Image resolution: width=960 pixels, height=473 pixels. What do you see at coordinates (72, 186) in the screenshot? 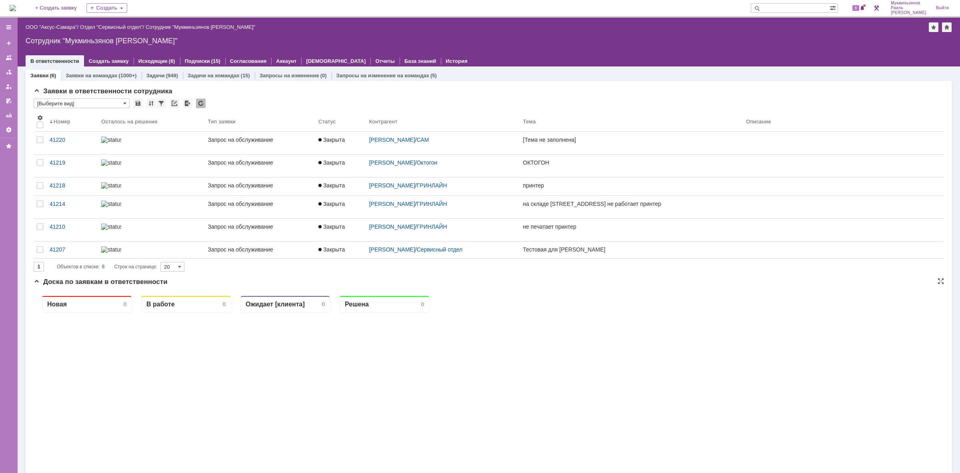
I see `a: 41218` at bounding box center [72, 186].